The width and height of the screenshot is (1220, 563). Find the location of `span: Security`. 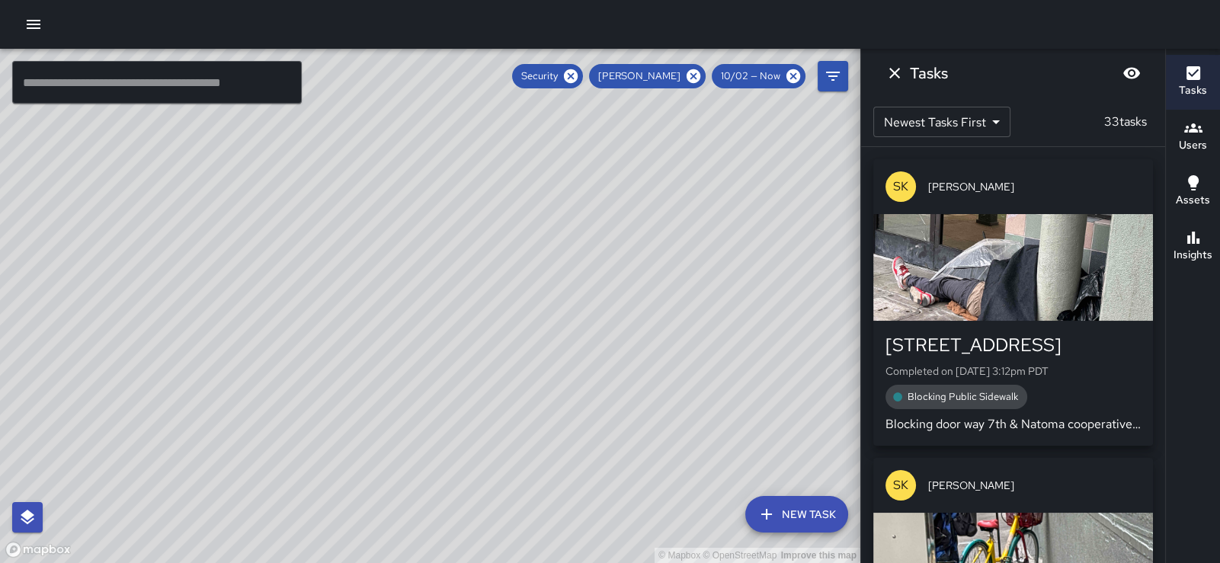

span: Security is located at coordinates (539, 76).